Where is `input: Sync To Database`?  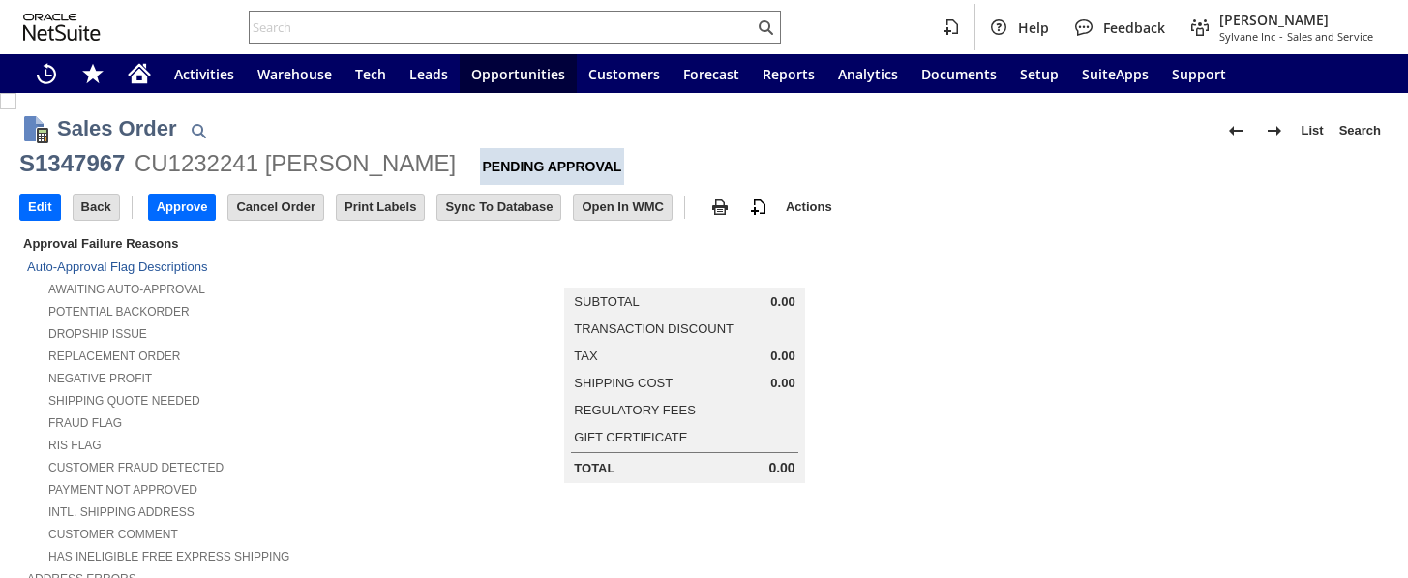 input: Sync To Database is located at coordinates (498, 207).